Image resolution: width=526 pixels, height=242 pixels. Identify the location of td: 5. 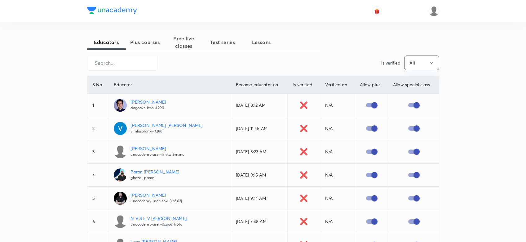
(98, 198).